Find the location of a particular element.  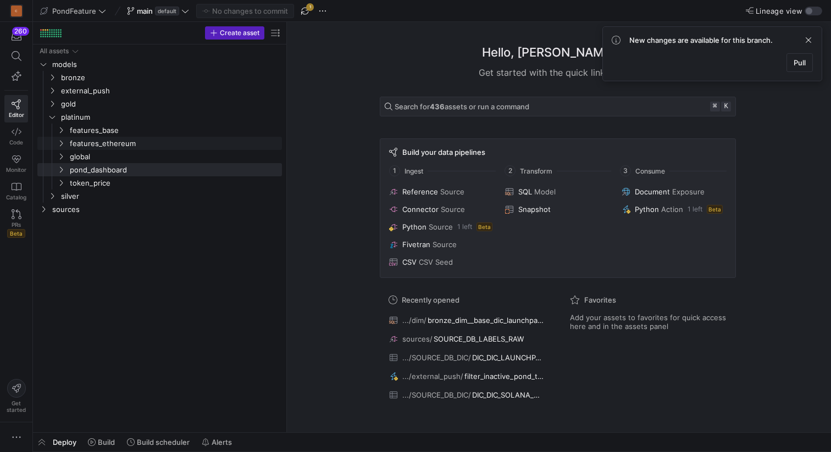

span: Add your assets to favorites for quick access here and in the assets panel is located at coordinates (648, 322).